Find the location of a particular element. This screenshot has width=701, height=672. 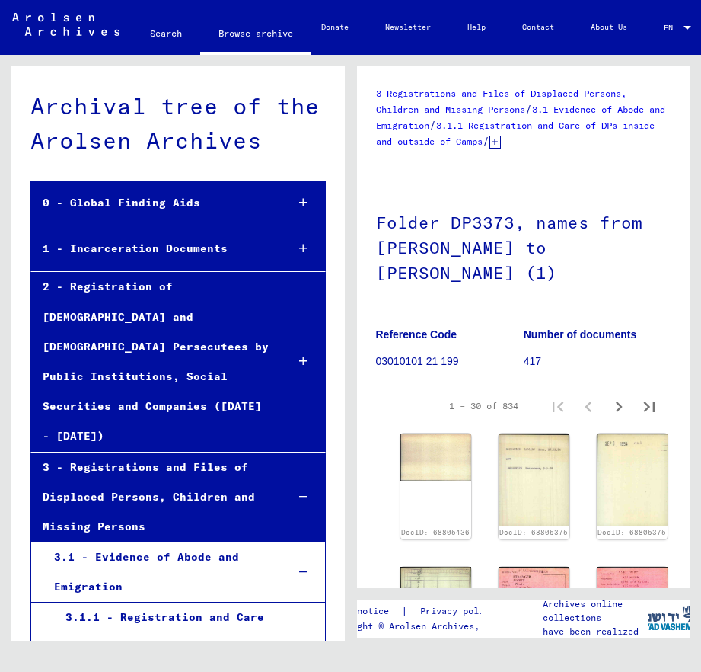

img: yv_logo.png is located at coordinates (669, 618).